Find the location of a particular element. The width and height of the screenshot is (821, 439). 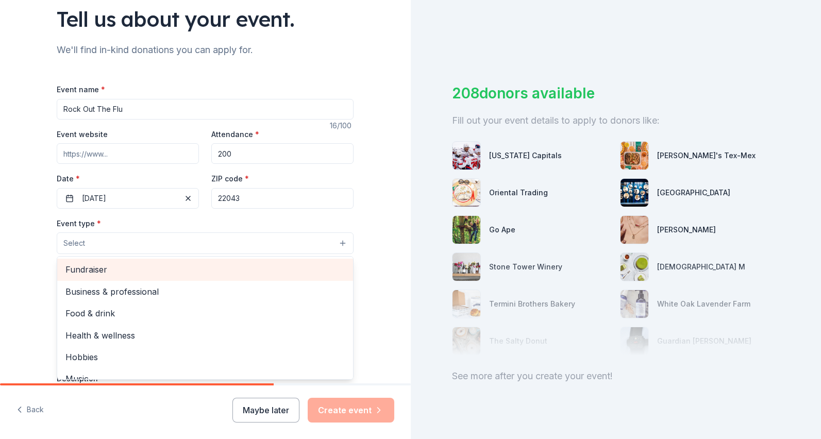

span: Business & professional is located at coordinates (205, 292).